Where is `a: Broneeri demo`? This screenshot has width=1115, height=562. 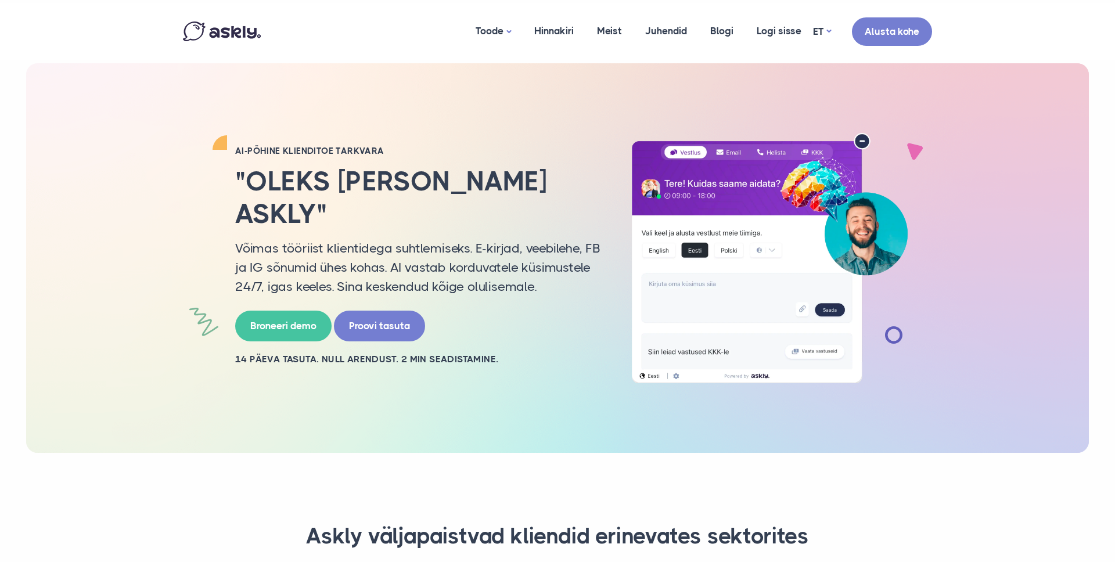
a: Broneeri demo is located at coordinates (283, 326).